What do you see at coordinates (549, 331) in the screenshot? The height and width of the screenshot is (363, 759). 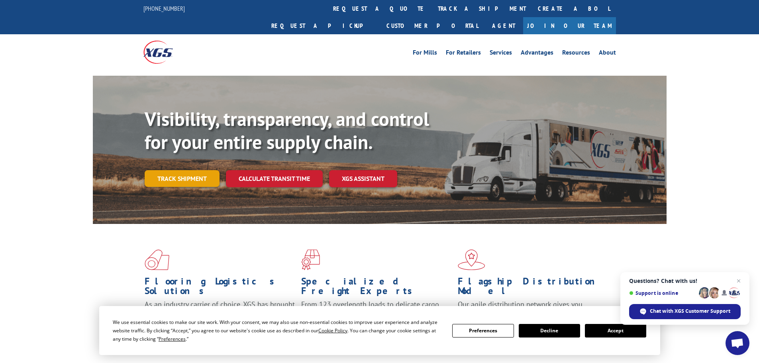 I see `button: Decline` at bounding box center [549, 331].